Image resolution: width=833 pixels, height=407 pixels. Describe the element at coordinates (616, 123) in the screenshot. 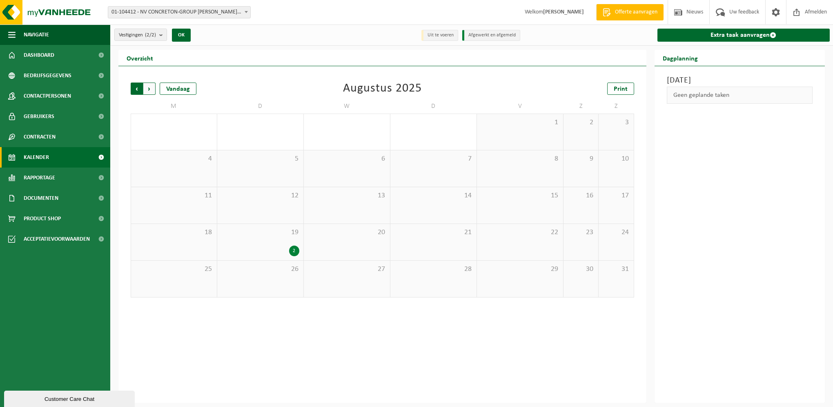

I see `span: 3` at that location.